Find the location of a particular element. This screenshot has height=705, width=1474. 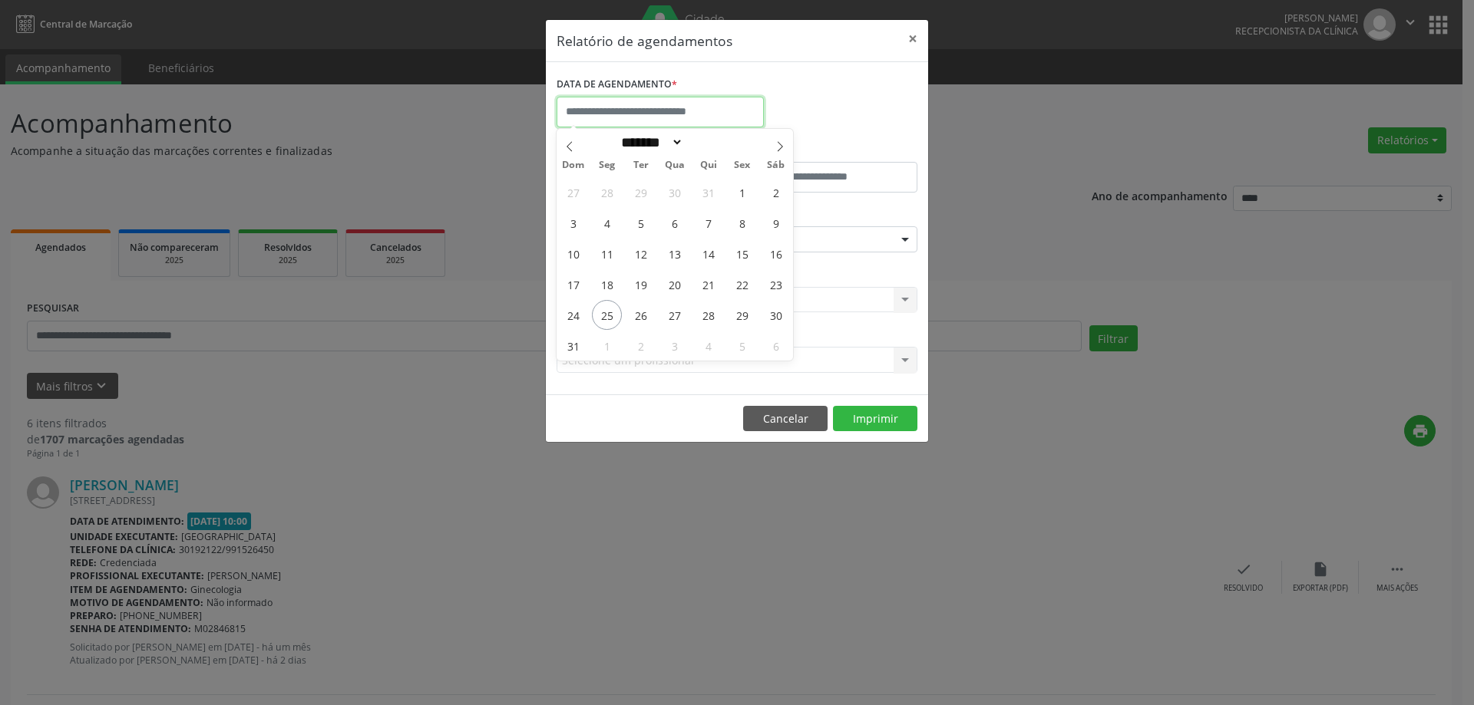

span: Agosto 5, 2025 is located at coordinates (640, 223).